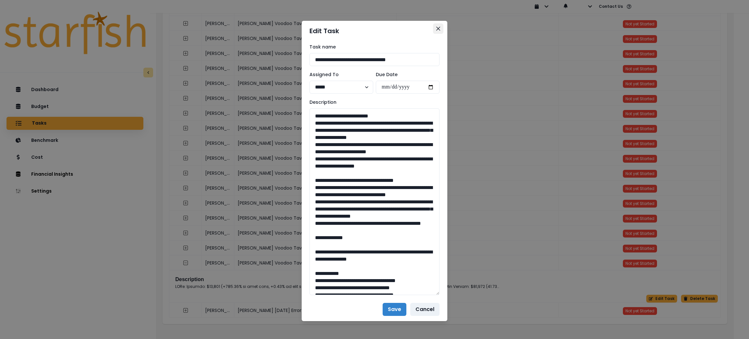  I want to click on header: Edit Task, so click(374, 31).